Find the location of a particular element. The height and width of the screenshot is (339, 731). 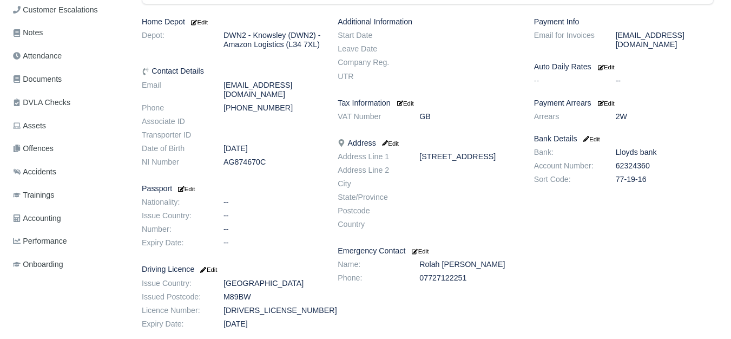

dd: AG874670C is located at coordinates (272, 162).